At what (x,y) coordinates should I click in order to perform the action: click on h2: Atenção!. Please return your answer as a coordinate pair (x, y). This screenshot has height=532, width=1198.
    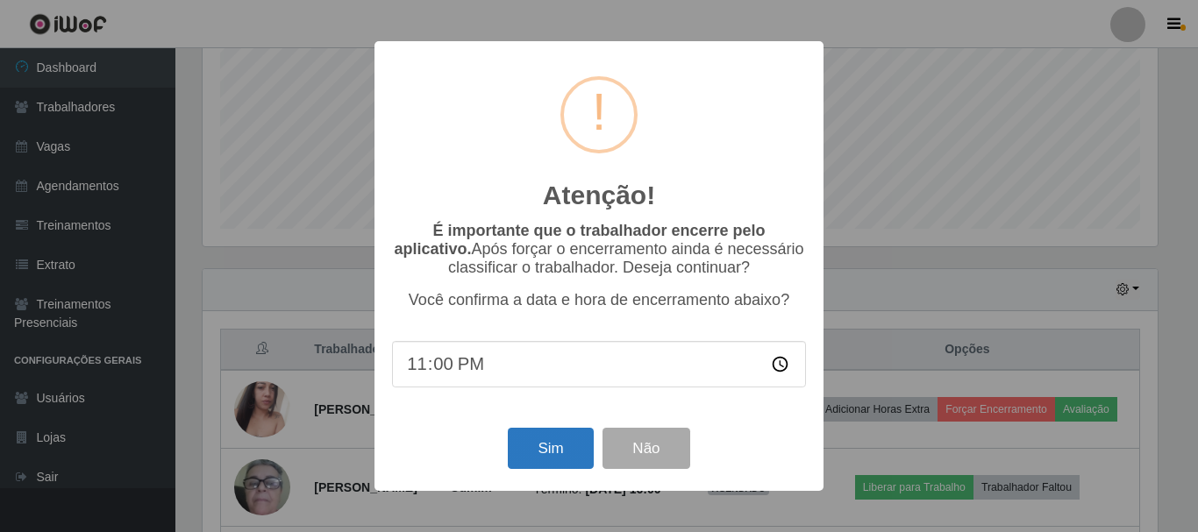
    Looking at the image, I should click on (599, 196).